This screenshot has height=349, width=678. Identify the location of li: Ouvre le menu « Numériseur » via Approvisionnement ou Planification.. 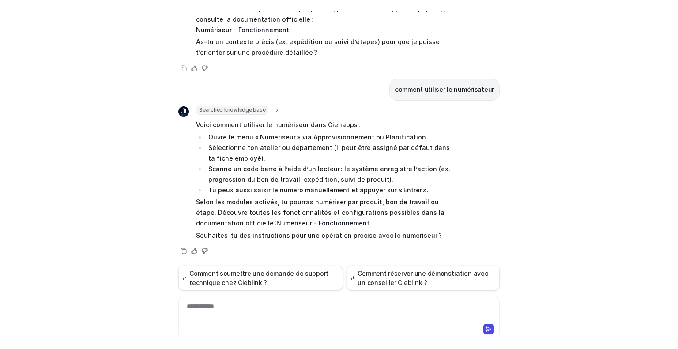
(330, 137).